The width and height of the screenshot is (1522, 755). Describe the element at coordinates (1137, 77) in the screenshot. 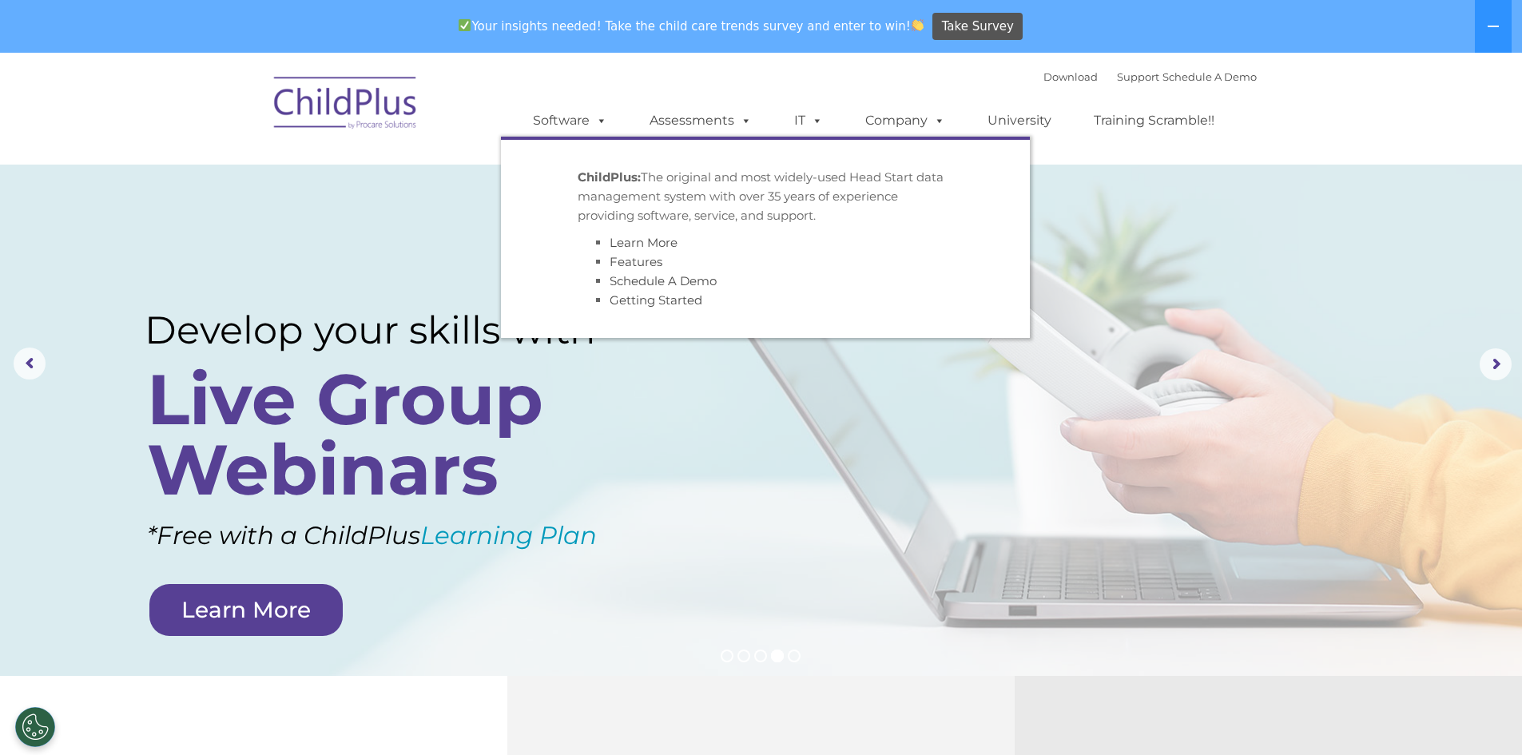

I see `a: Support` at that location.